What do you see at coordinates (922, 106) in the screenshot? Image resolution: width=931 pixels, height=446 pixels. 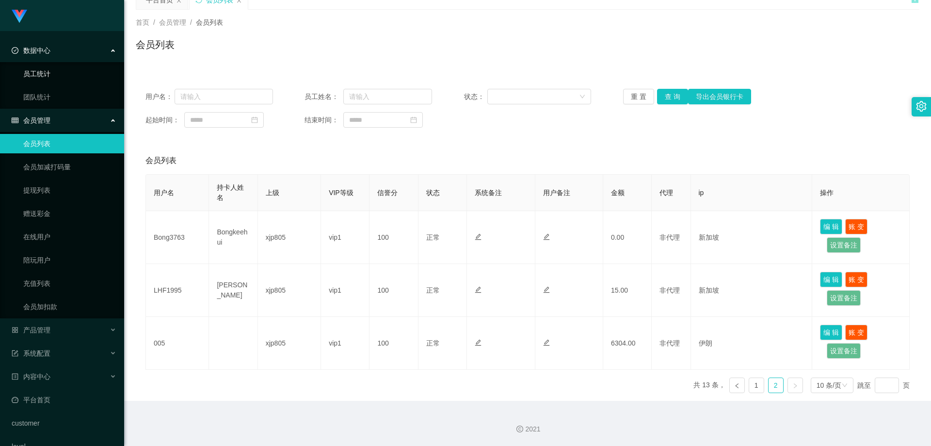 I see `i: 图标: setting` at bounding box center [922, 106].